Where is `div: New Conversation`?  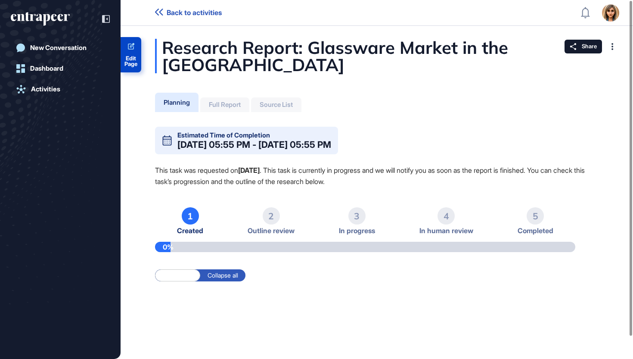
div: New Conversation is located at coordinates (58, 48).